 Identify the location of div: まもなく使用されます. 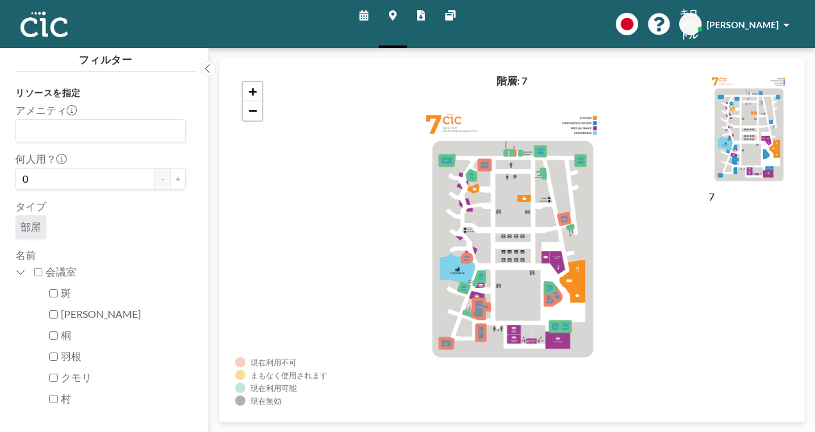
(289, 375).